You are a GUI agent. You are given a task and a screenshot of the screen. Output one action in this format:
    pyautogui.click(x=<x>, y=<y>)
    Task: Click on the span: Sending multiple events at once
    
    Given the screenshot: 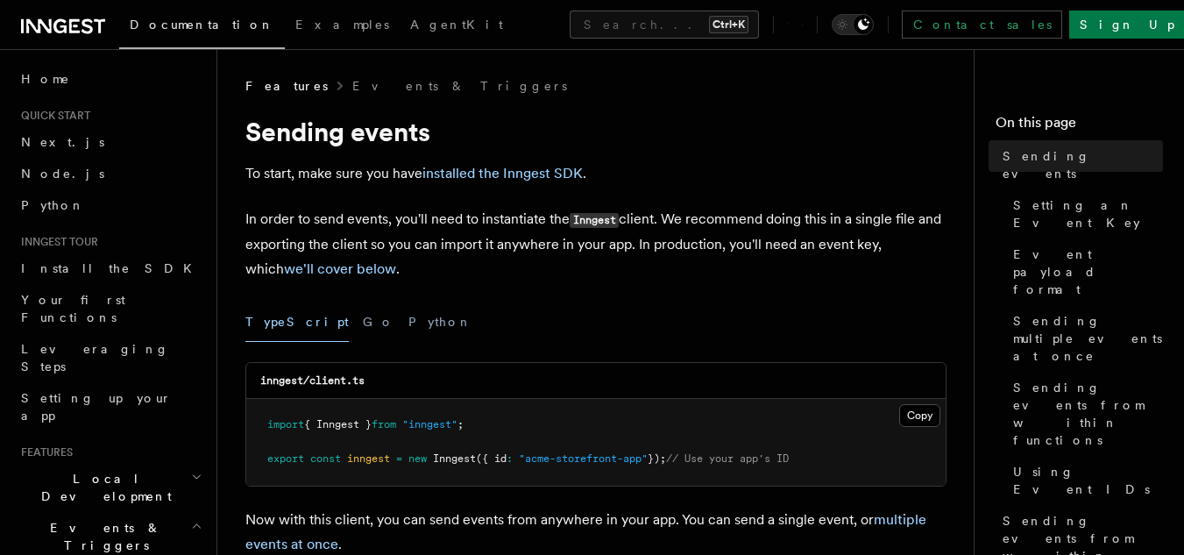 What is the action you would take?
    pyautogui.click(x=1088, y=338)
    